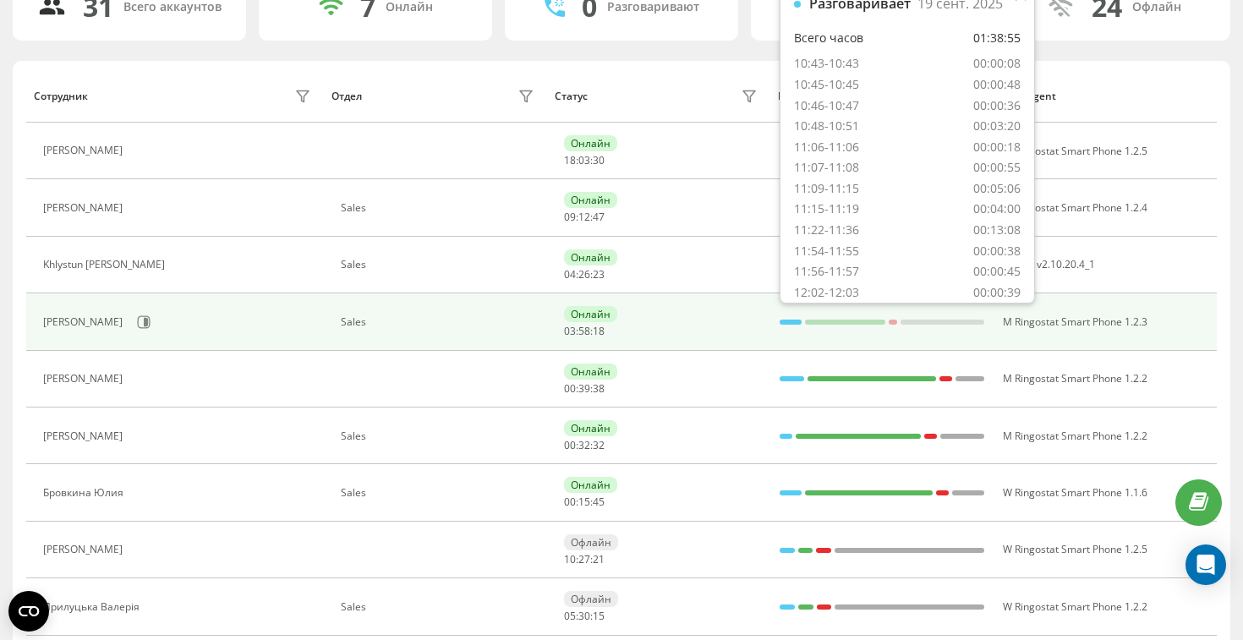 The height and width of the screenshot is (640, 1243). I want to click on div: 00:00:45, so click(997, 272).